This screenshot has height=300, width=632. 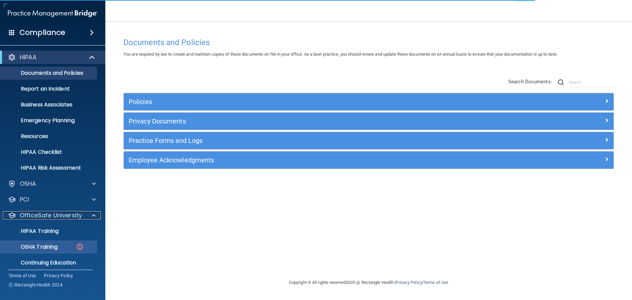 What do you see at coordinates (42, 33) in the screenshot?
I see `h4: Compliance` at bounding box center [42, 33].